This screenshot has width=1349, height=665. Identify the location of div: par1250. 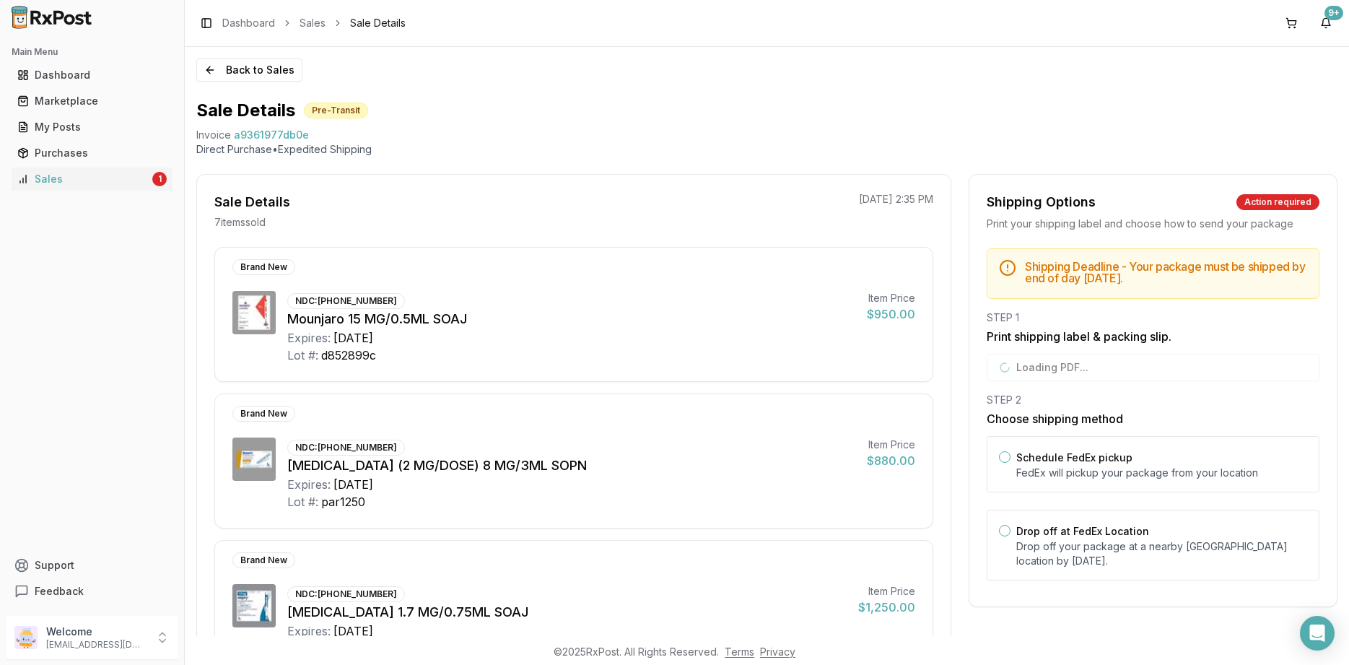
(343, 502).